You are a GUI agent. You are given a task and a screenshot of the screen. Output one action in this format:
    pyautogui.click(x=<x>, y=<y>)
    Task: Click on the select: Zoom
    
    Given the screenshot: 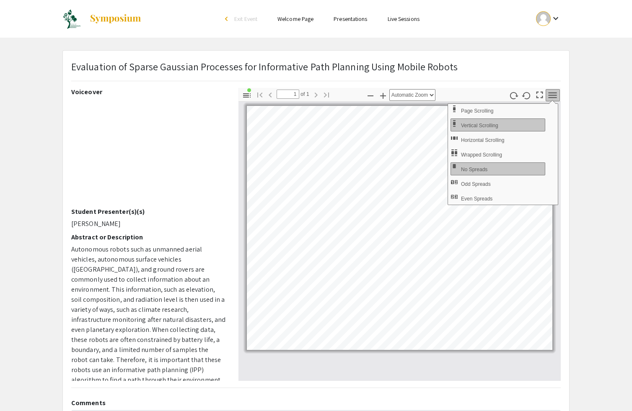 What is the action you would take?
    pyautogui.click(x=412, y=95)
    